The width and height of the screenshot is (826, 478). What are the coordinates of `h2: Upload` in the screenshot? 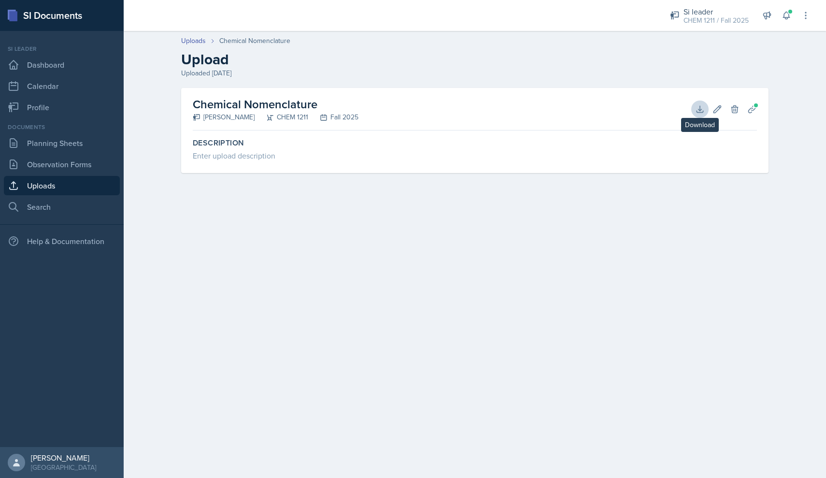 It's located at (475, 59).